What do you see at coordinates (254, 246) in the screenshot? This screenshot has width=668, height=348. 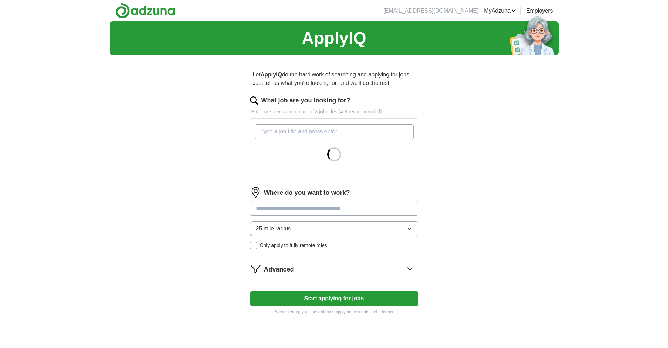 I see `input: Only apply to fully remote roles` at bounding box center [254, 246].